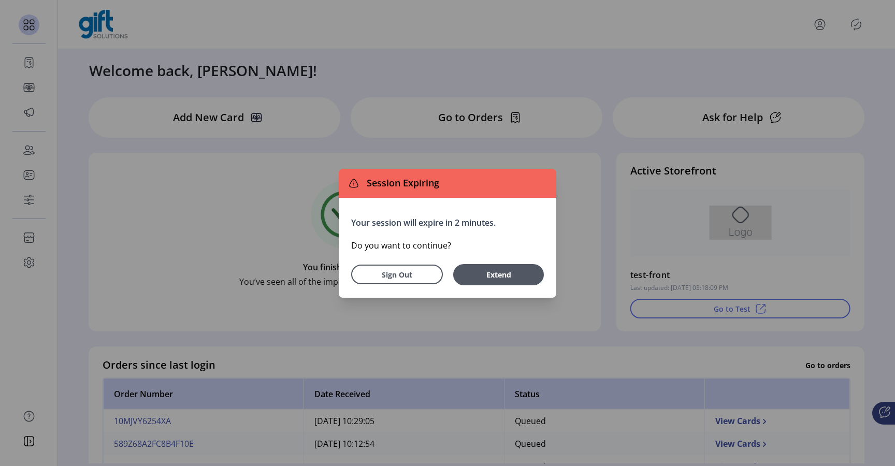 This screenshot has height=466, width=895. Describe the element at coordinates (498, 274) in the screenshot. I see `span: Extend` at that location.